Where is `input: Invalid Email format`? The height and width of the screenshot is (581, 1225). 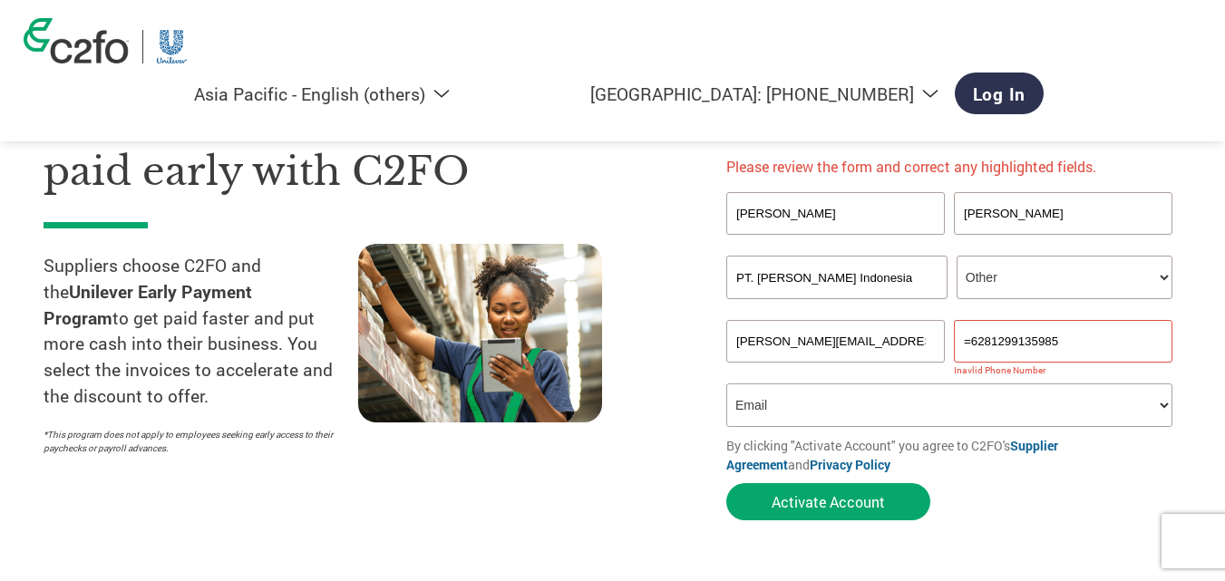 input: Invalid Email format is located at coordinates (835, 341).